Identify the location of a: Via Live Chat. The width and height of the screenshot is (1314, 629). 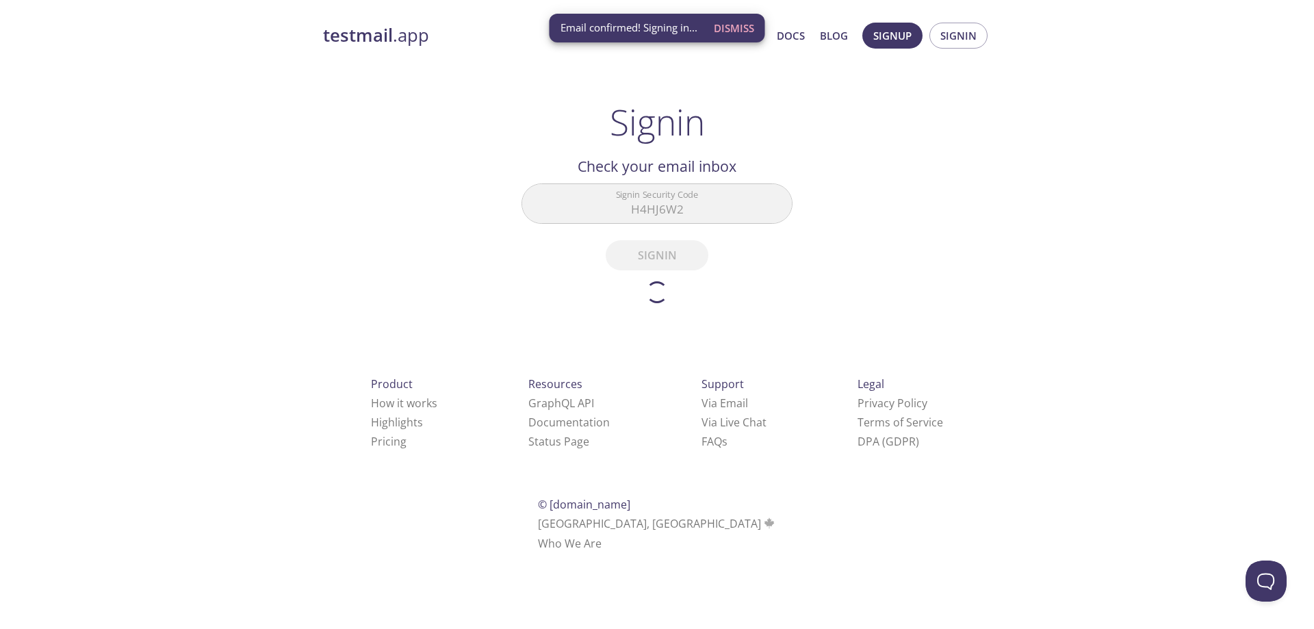
(734, 422).